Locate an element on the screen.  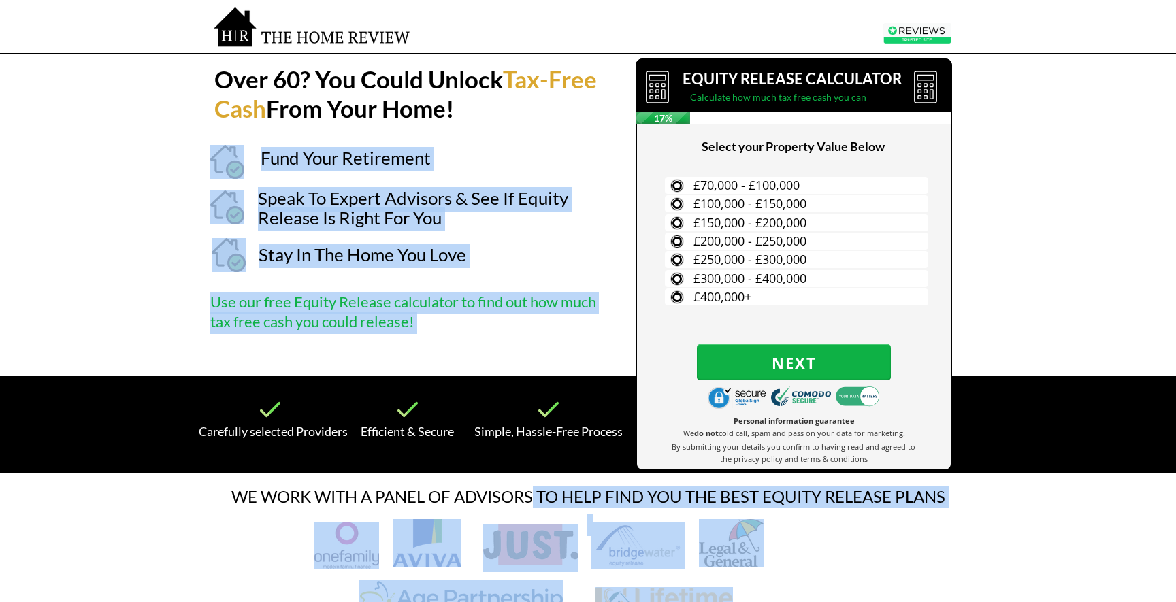
span: We cold call, spam and pass on your data for marketing. is located at coordinates (794, 433).